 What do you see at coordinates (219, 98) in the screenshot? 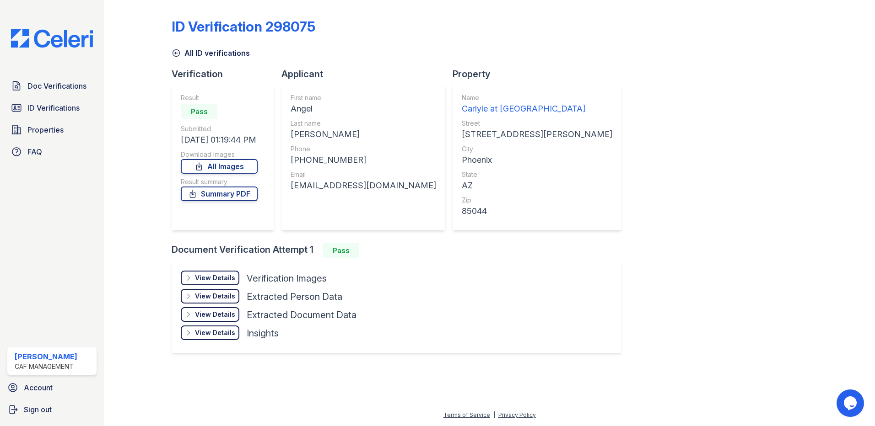
I see `div: Result` at bounding box center [219, 98].